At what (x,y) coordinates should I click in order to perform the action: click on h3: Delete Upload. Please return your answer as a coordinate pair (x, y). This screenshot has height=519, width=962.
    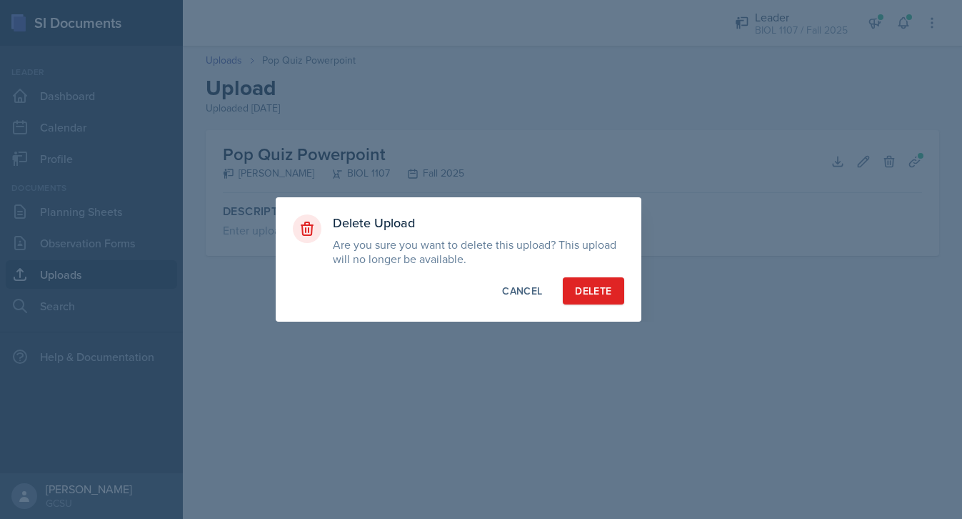
    Looking at the image, I should click on (479, 223).